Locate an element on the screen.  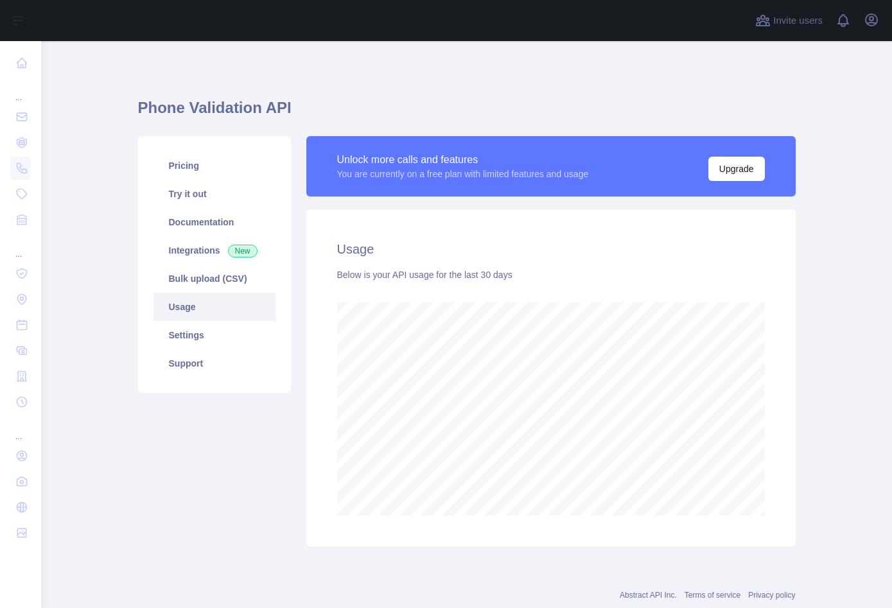
a: Bulk upload (CSV) is located at coordinates (215, 279).